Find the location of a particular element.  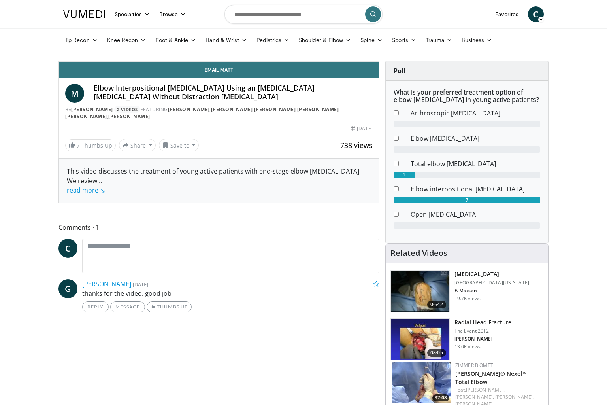

p: thanks for the video. good job is located at coordinates (231, 293).